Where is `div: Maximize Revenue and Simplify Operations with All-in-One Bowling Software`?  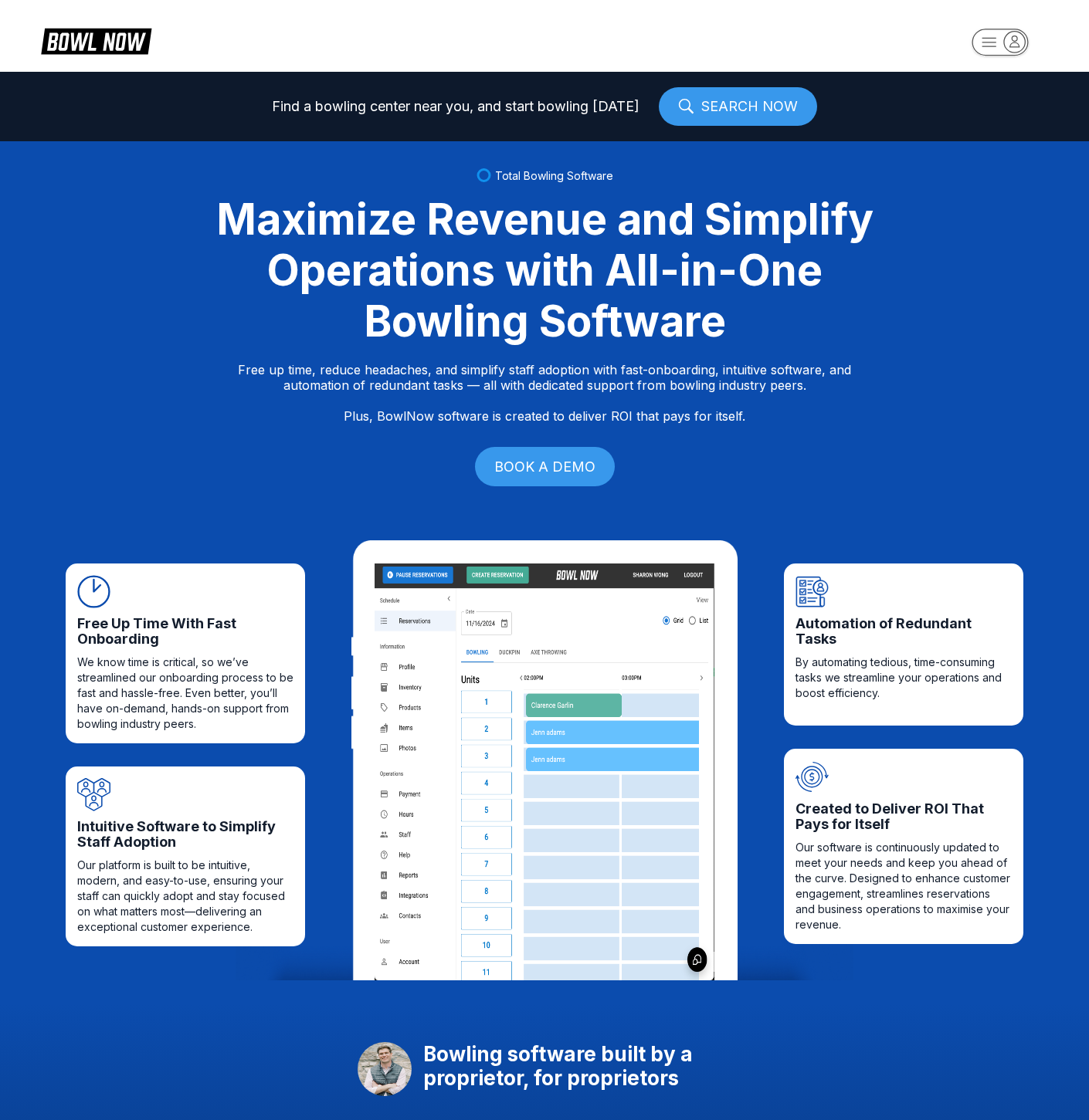 div: Maximize Revenue and Simplify Operations with All-in-One Bowling Software is located at coordinates (544, 270).